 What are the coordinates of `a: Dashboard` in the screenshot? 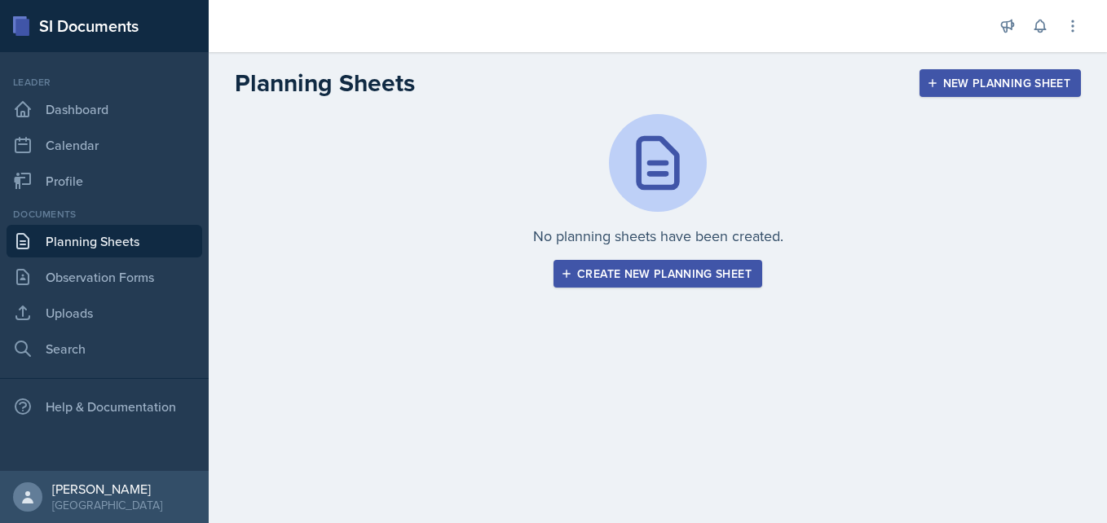 It's located at (104, 109).